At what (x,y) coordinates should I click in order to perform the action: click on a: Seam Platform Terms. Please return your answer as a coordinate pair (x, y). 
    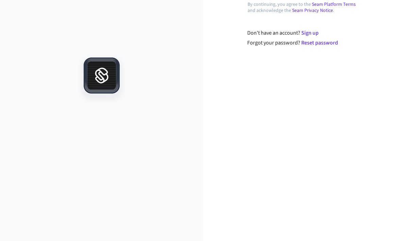
    Looking at the image, I should click on (334, 4).